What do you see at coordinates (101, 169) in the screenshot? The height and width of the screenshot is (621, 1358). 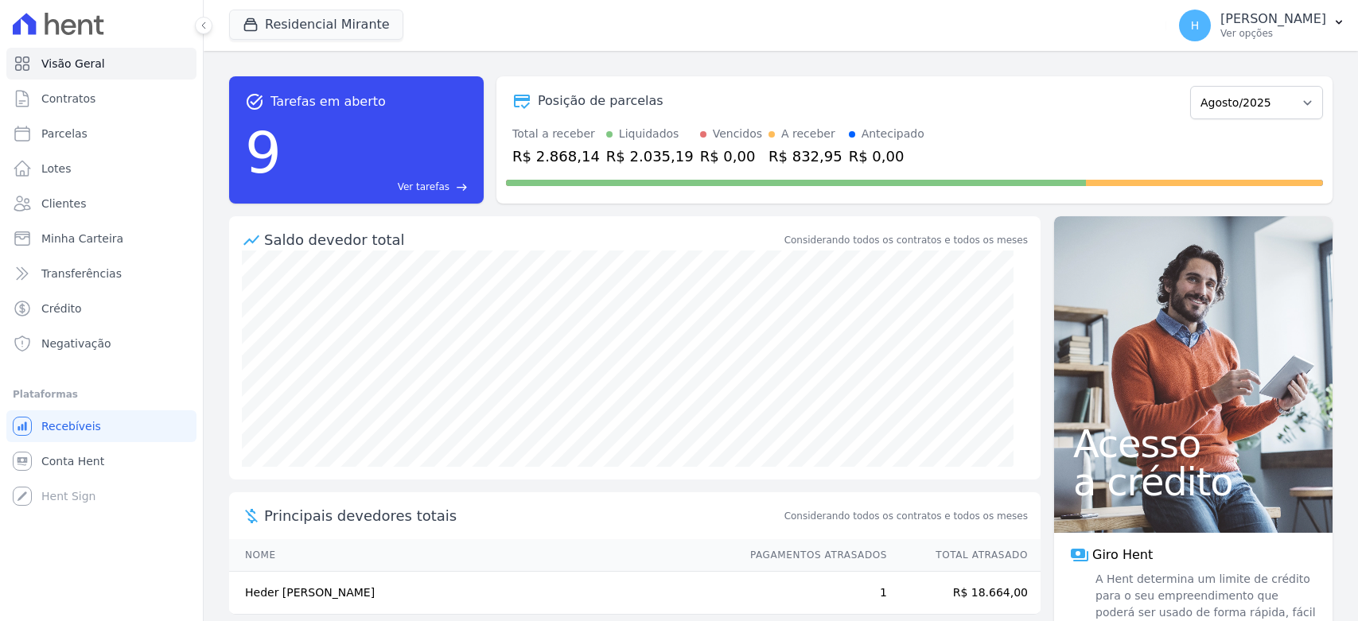 I see `a: Lotes` at bounding box center [101, 169].